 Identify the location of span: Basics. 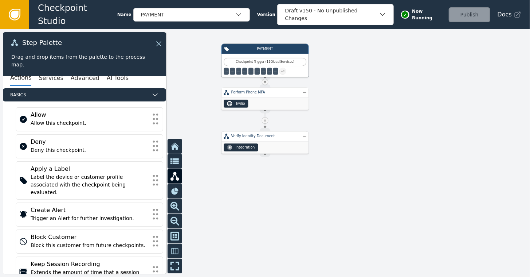
(79, 95).